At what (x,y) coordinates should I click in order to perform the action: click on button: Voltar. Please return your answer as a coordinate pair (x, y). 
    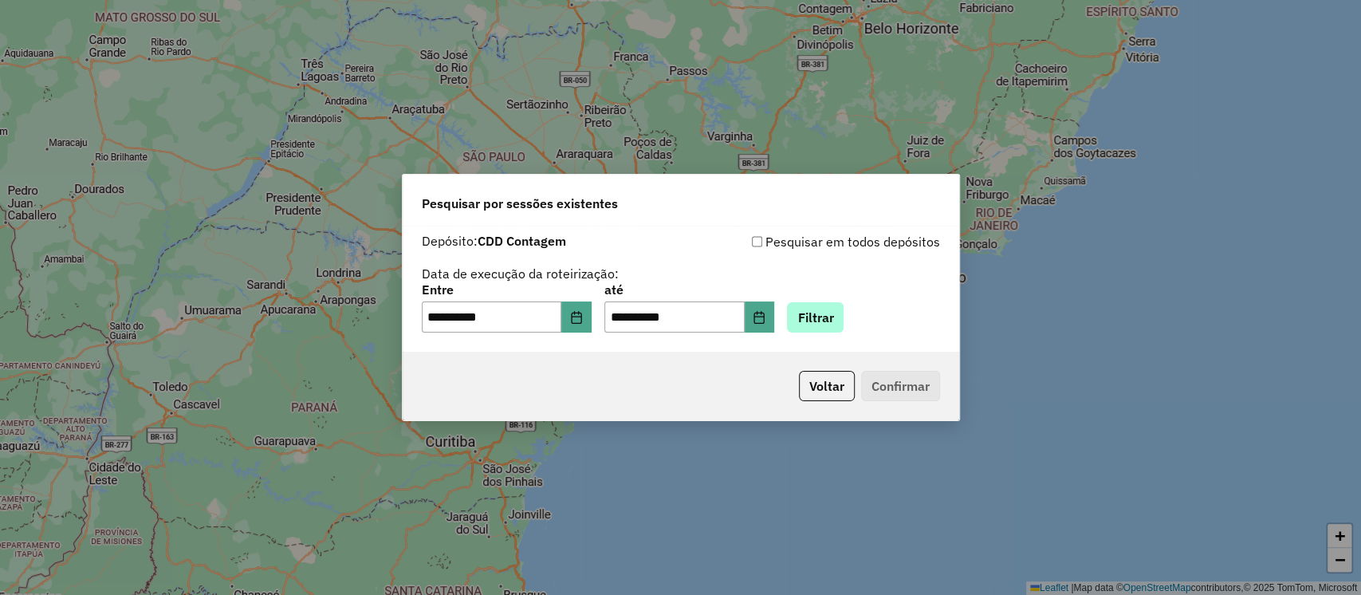
    Looking at the image, I should click on (827, 386).